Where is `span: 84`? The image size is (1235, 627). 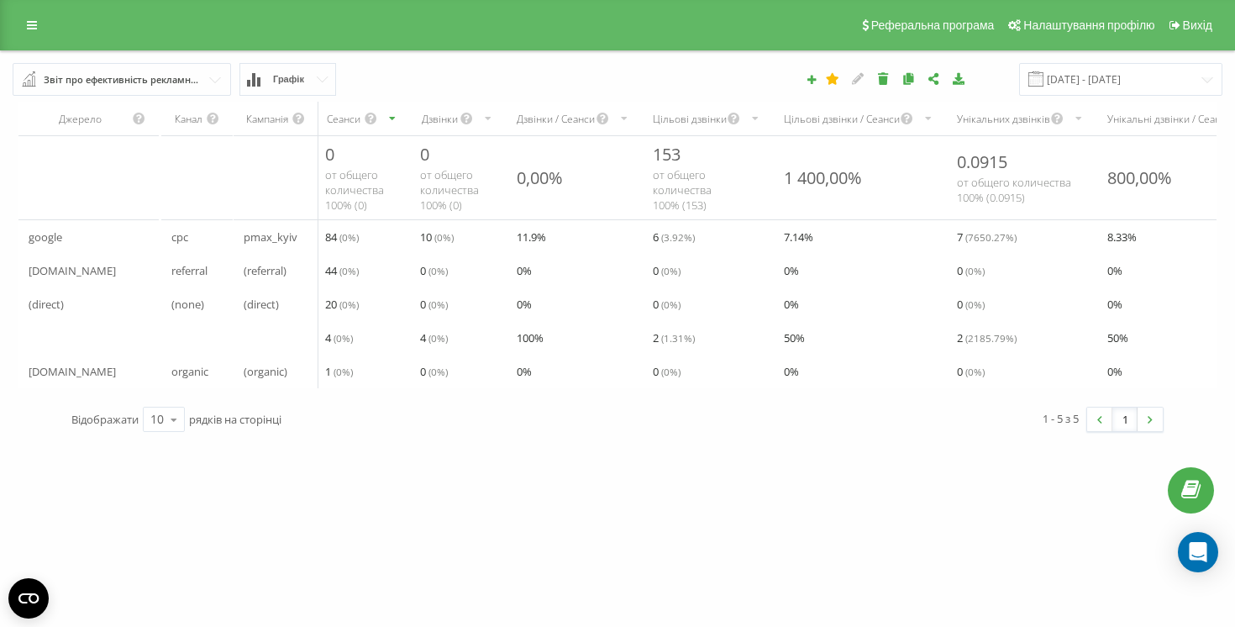 span: 84 is located at coordinates (342, 237).